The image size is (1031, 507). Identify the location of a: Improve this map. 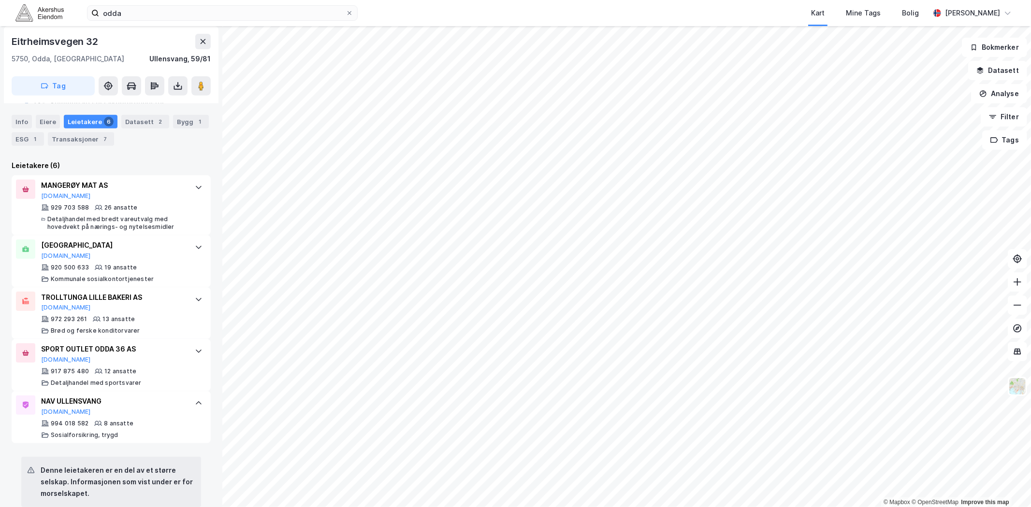
(985, 503).